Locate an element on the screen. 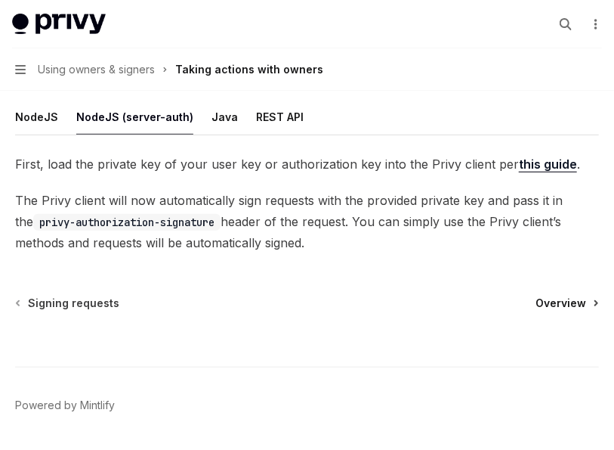  a: Overview is located at coordinates (567, 303).